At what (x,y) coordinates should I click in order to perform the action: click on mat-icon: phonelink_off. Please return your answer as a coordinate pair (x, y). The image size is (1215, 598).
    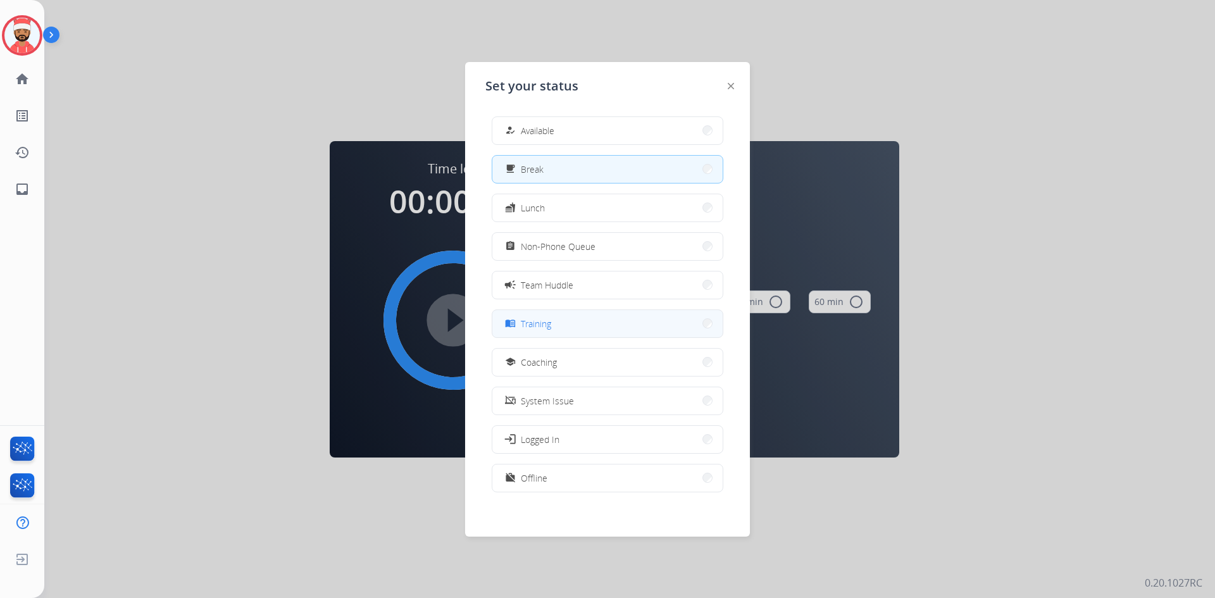
    Looking at the image, I should click on (510, 401).